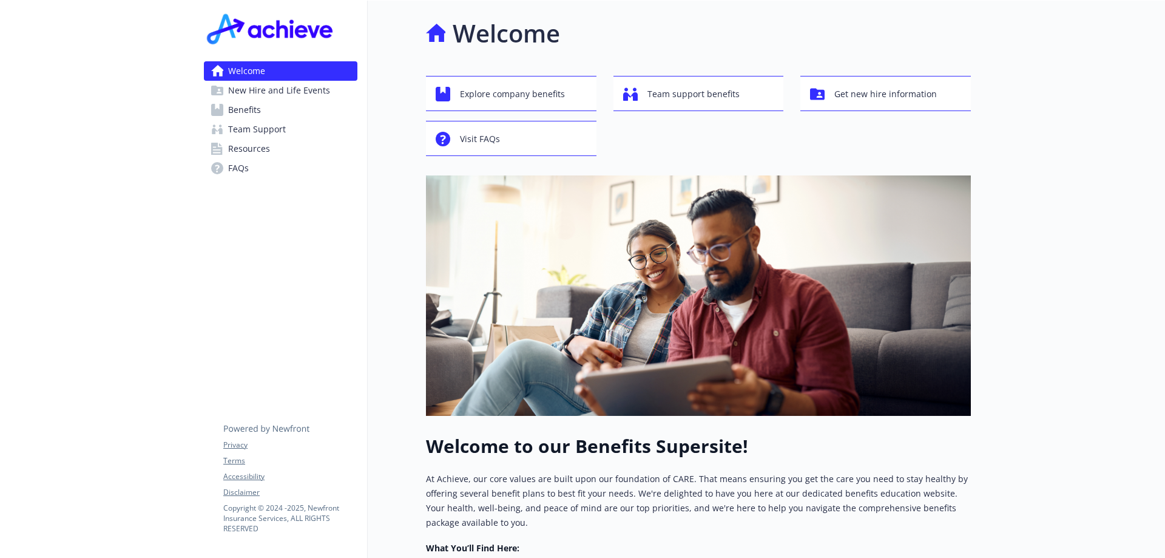  Describe the element at coordinates (257, 129) in the screenshot. I see `span: Team Support` at that location.